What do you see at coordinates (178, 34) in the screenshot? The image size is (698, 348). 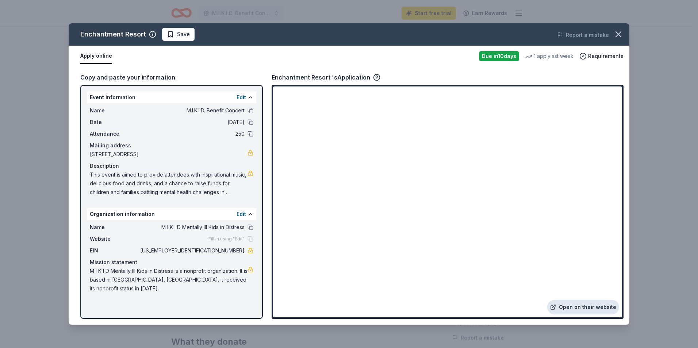 I see `button: Save` at bounding box center [178, 34].